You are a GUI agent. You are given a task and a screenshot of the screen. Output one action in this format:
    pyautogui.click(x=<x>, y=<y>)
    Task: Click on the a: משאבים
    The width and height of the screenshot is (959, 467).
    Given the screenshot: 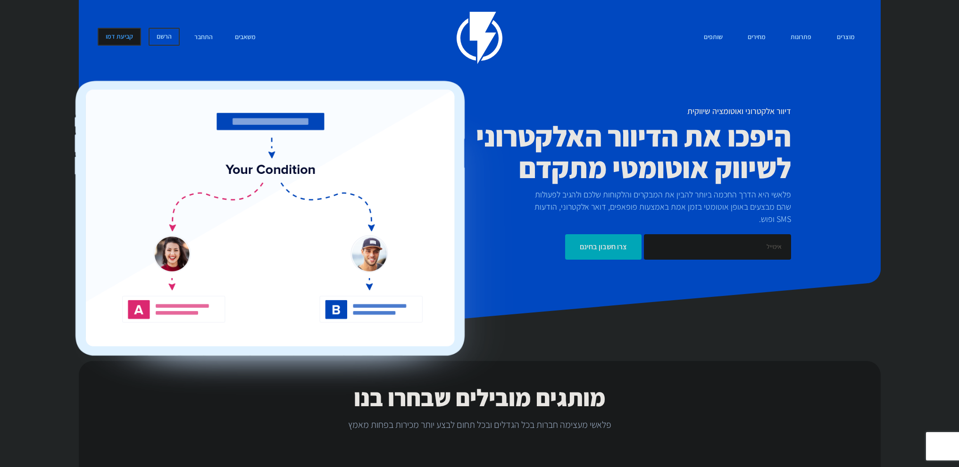 What is the action you would take?
    pyautogui.click(x=245, y=38)
    